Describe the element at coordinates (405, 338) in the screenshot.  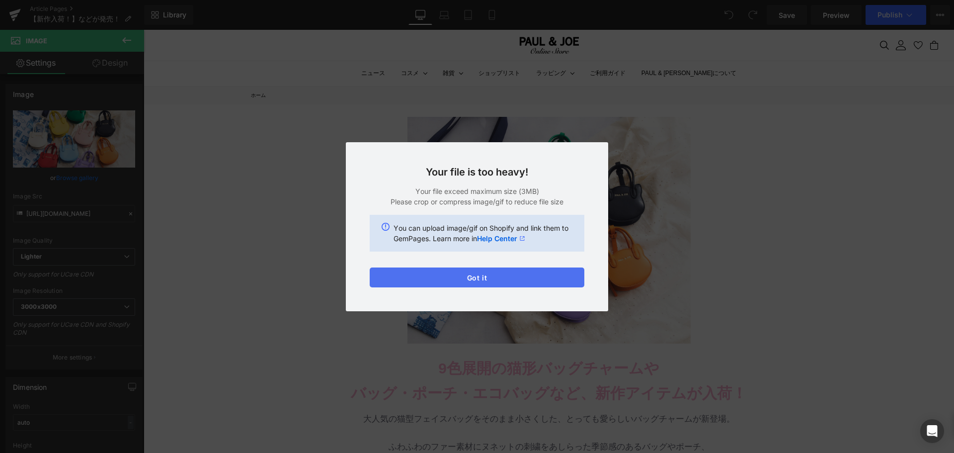
I see `b: 9色展開の猫形バッグチャームや` at that location.